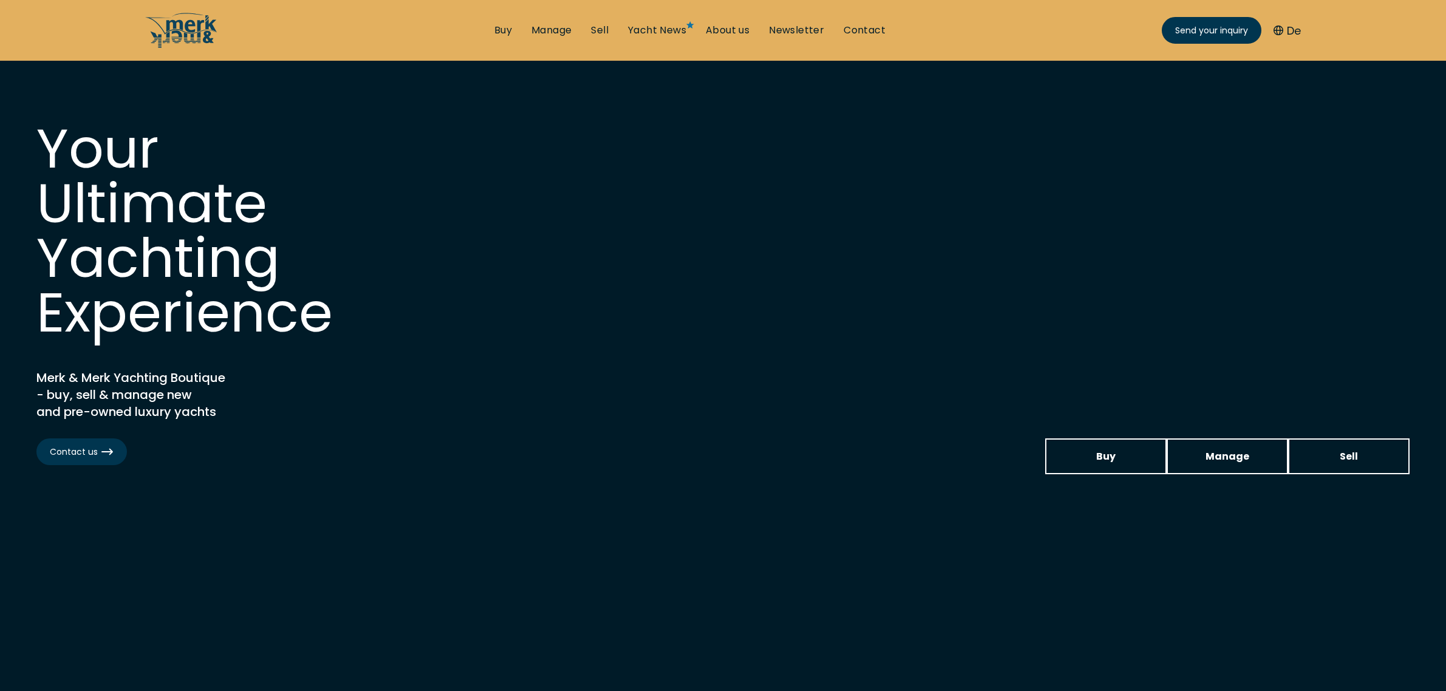 This screenshot has width=1446, height=691. Describe the element at coordinates (1287, 30) in the screenshot. I see `button: De` at that location.